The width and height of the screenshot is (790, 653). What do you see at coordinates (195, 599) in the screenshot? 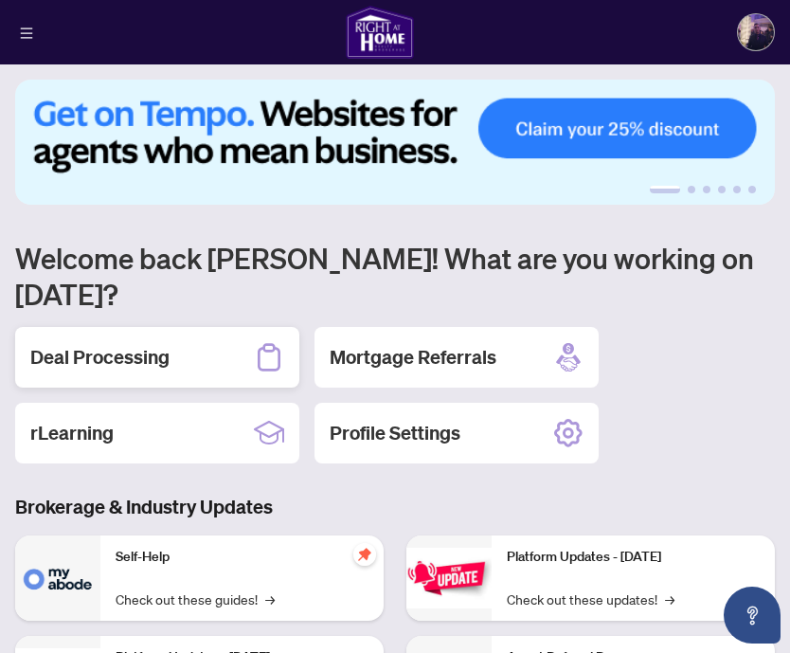
I see `a: Check out these guides!→` at bounding box center [195, 599].